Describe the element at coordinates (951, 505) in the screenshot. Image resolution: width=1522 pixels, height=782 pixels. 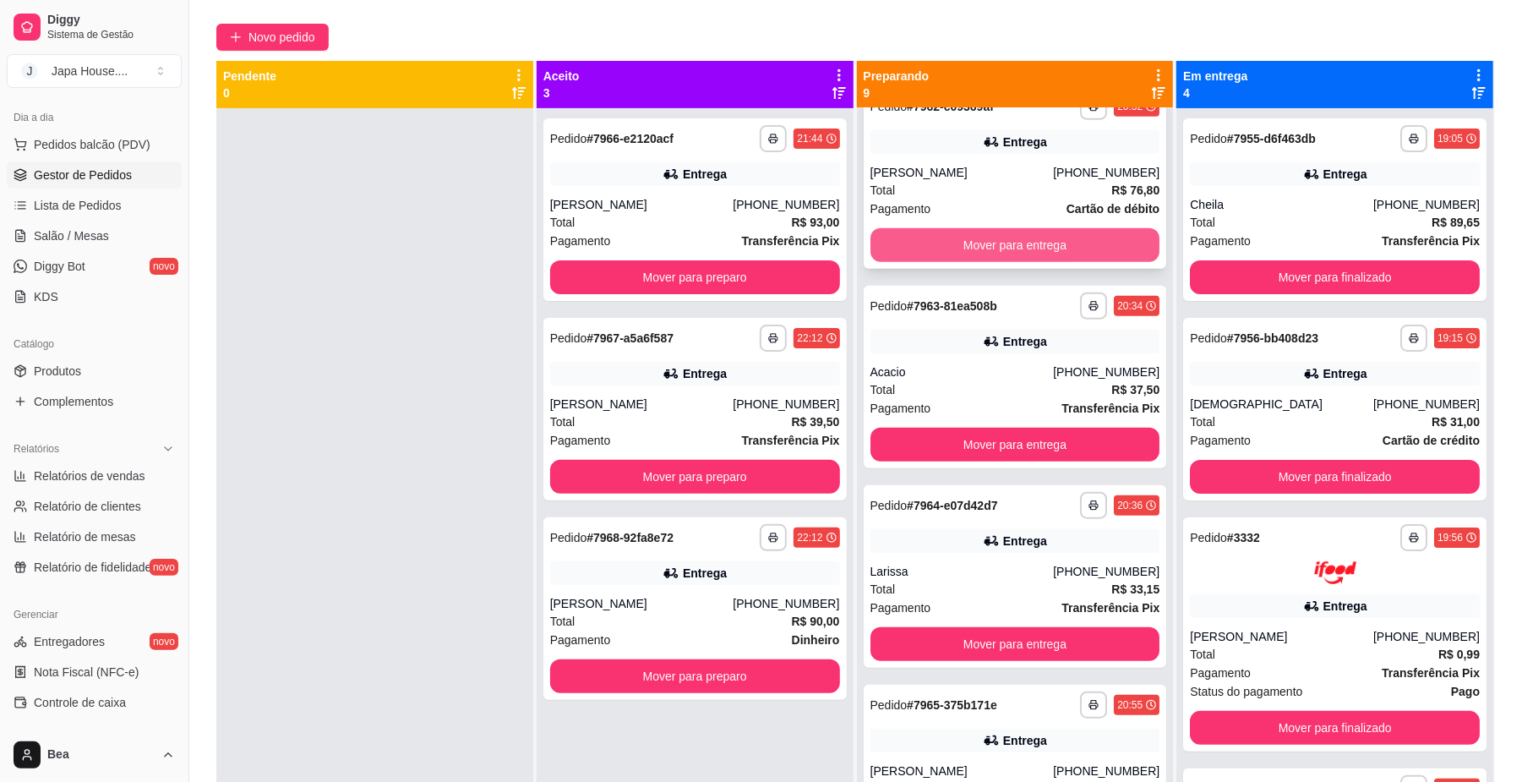
I see `strong: # 7964-e07d42d7` at that location.